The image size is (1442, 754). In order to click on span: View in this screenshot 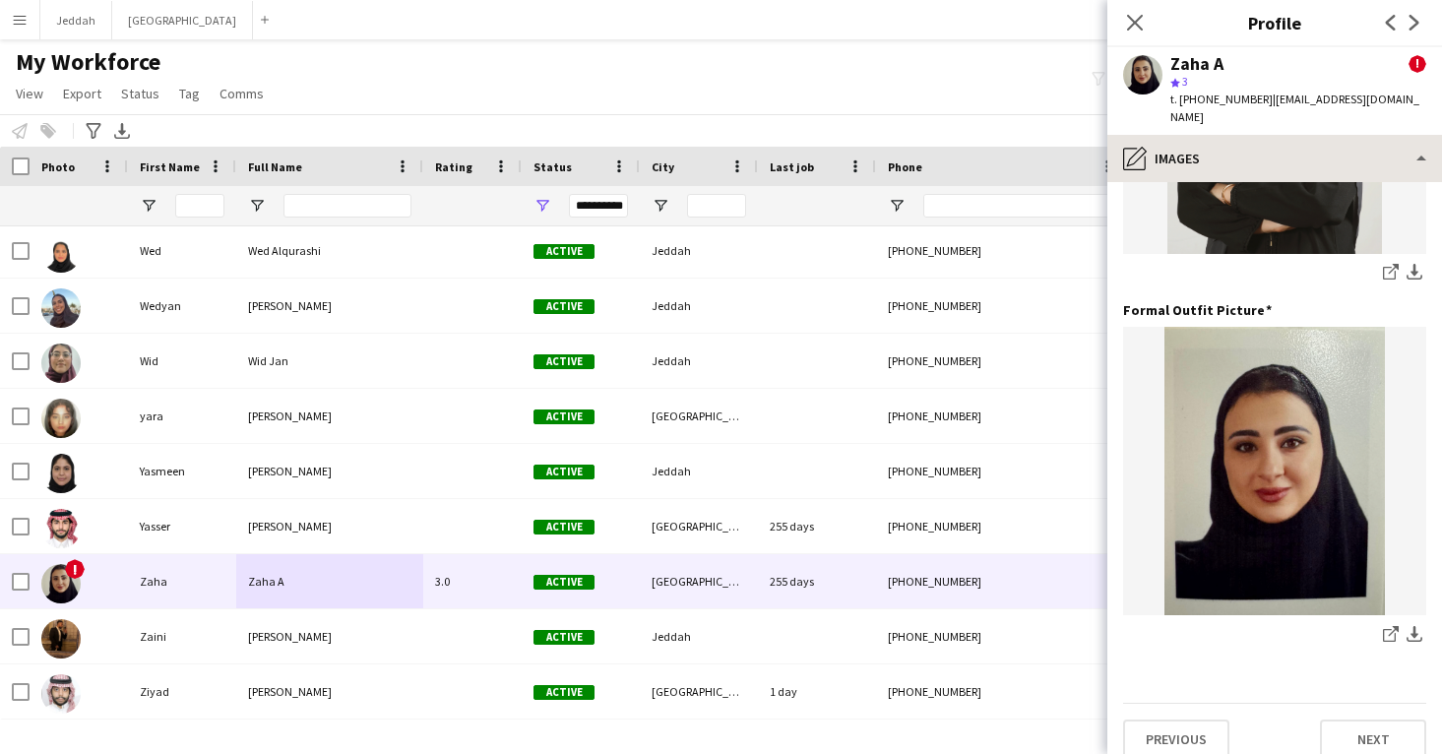, I will do `click(30, 94)`.